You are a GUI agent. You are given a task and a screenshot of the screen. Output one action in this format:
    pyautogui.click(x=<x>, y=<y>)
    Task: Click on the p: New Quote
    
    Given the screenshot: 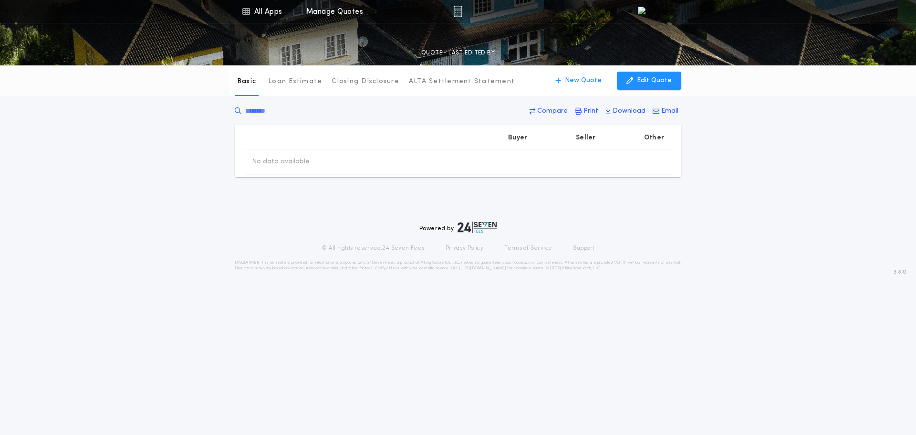 What is the action you would take?
    pyautogui.click(x=583, y=81)
    